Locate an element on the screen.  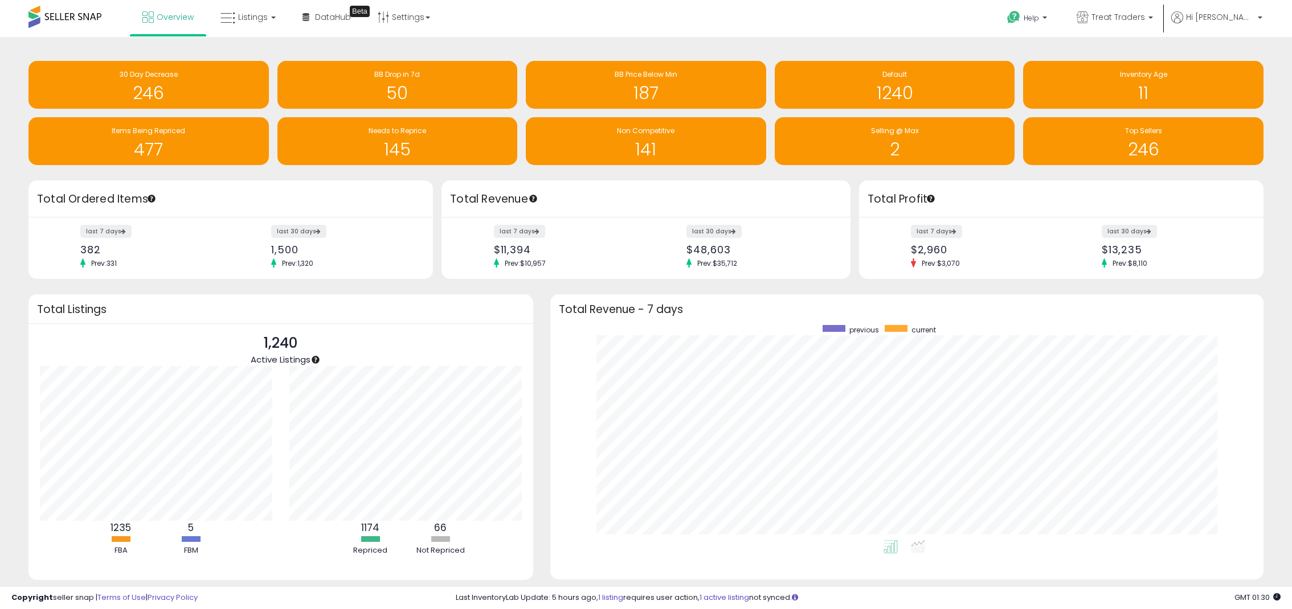
span: Prev: 331 is located at coordinates (104, 263).